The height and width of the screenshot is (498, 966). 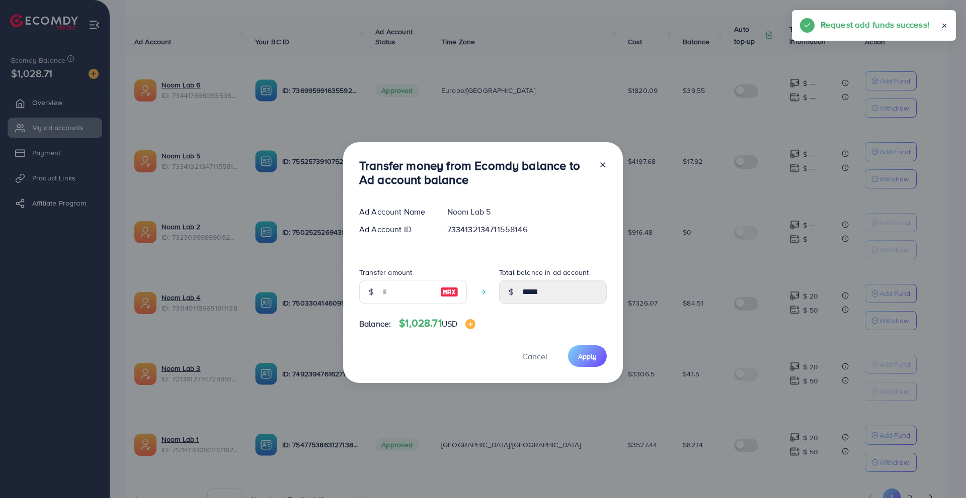 What do you see at coordinates (395, 229) in the screenshot?
I see `div: Ad Account ID` at bounding box center [395, 229].